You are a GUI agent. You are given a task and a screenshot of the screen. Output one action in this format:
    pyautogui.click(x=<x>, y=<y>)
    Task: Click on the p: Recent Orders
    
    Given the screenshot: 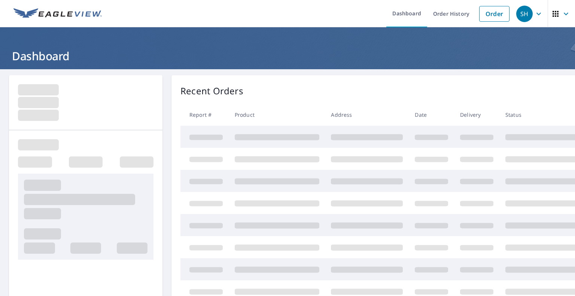 What is the action you would take?
    pyautogui.click(x=212, y=91)
    